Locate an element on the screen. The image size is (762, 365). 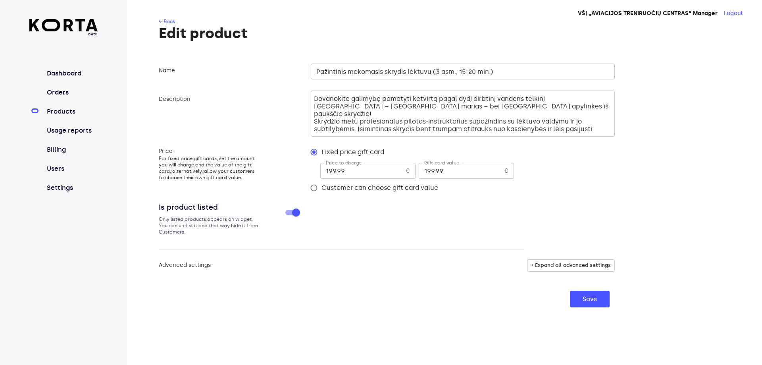
a: Orders is located at coordinates (71, 92).